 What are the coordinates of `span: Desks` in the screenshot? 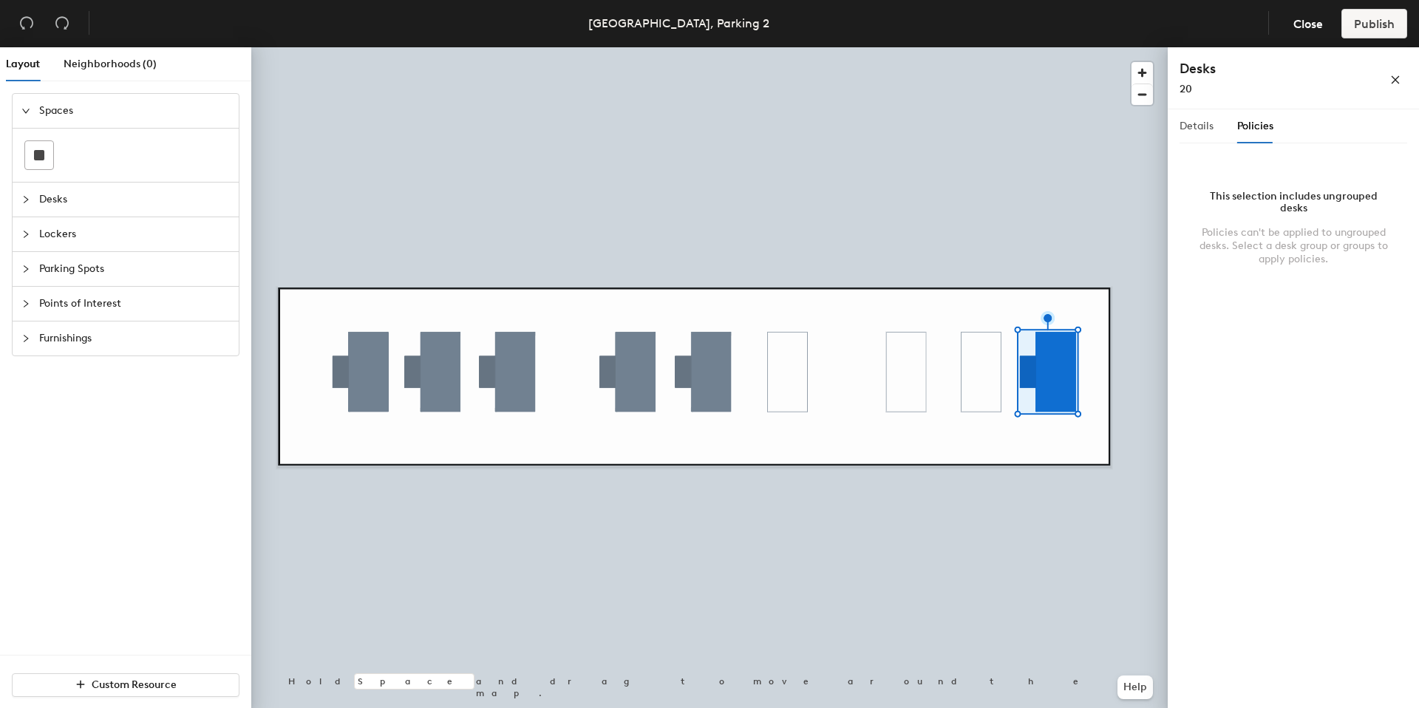 It's located at (134, 200).